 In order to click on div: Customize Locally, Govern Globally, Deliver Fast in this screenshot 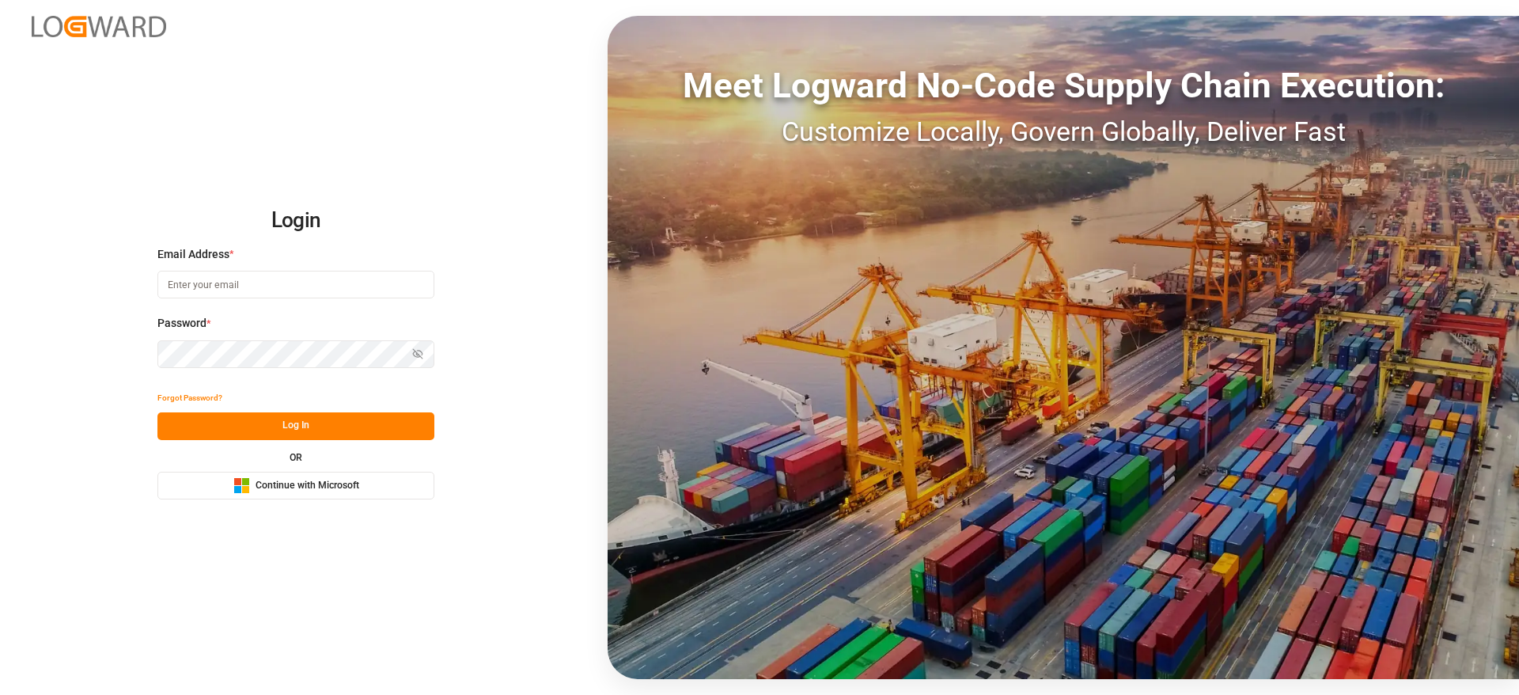, I will do `click(1063, 131)`.